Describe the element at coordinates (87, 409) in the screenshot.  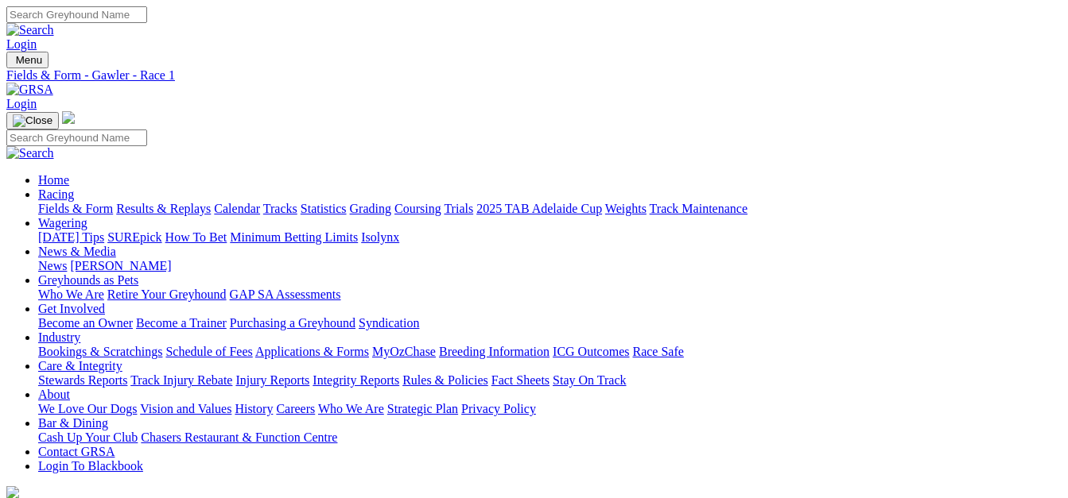
I see `a: We Love Our Dogs` at that location.